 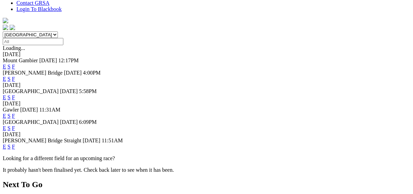 I want to click on span: Gawler, so click(x=11, y=109).